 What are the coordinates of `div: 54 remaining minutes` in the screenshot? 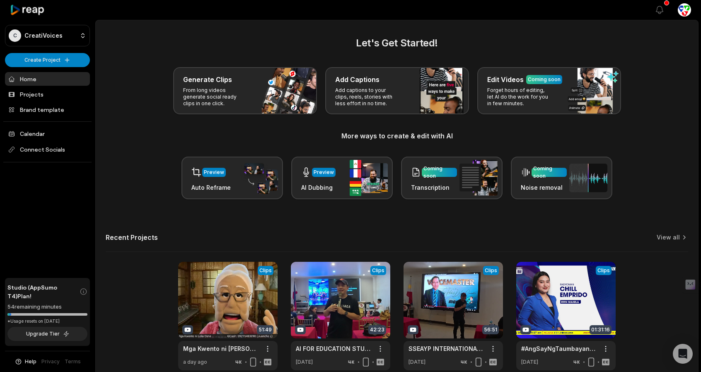 It's located at (47, 307).